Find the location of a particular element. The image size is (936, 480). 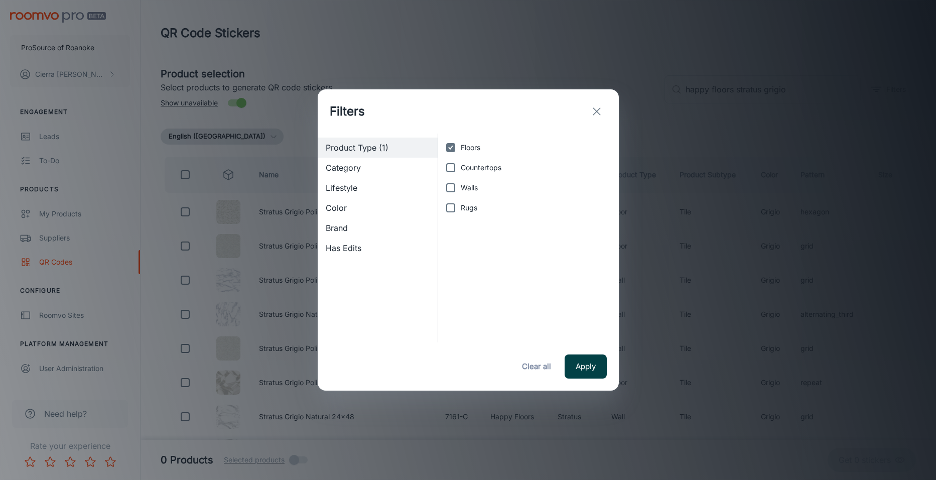

span: Walls is located at coordinates (469, 188).